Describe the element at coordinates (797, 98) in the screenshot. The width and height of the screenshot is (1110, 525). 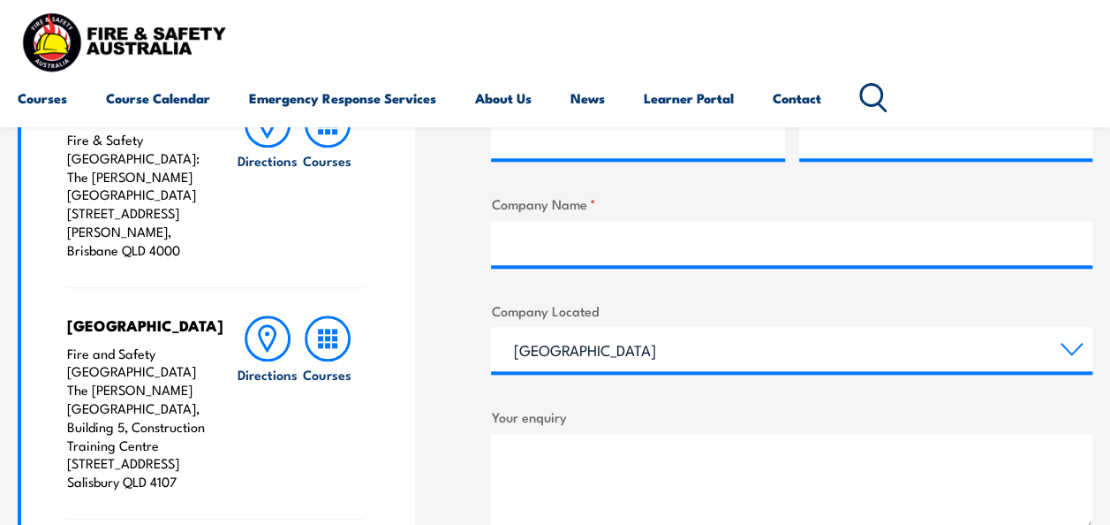
I see `a: Contact` at that location.